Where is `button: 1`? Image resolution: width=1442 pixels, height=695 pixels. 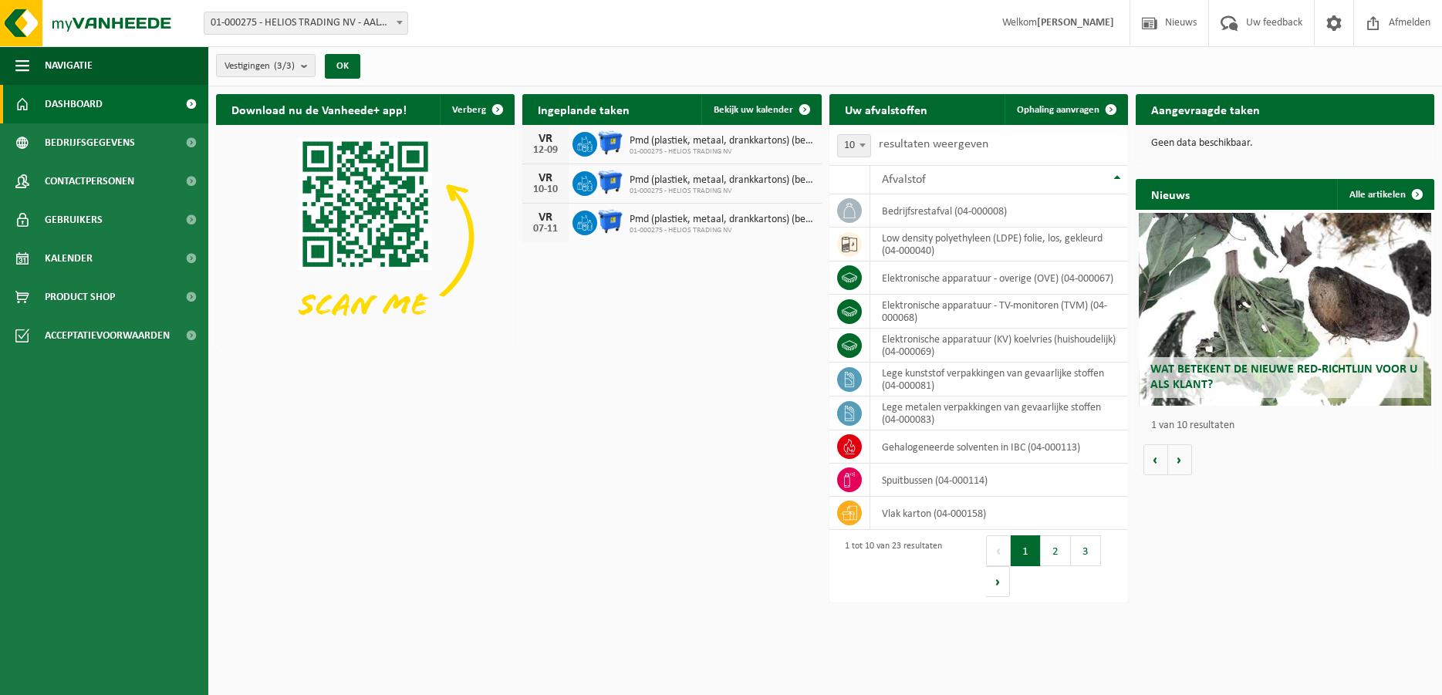
button: 1 is located at coordinates (1026, 551).